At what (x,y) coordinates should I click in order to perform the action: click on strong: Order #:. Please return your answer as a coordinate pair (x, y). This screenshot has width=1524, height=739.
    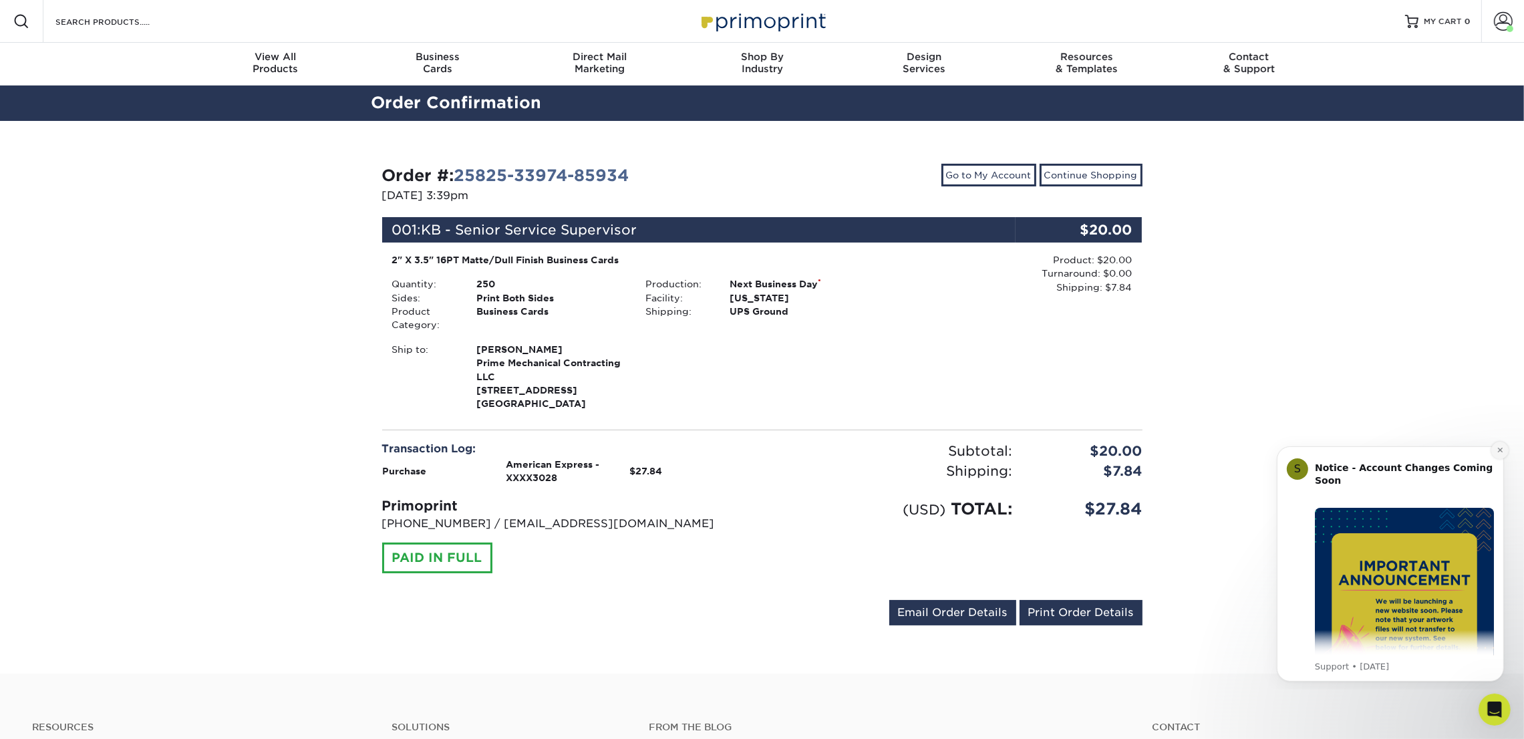
    Looking at the image, I should click on (506, 175).